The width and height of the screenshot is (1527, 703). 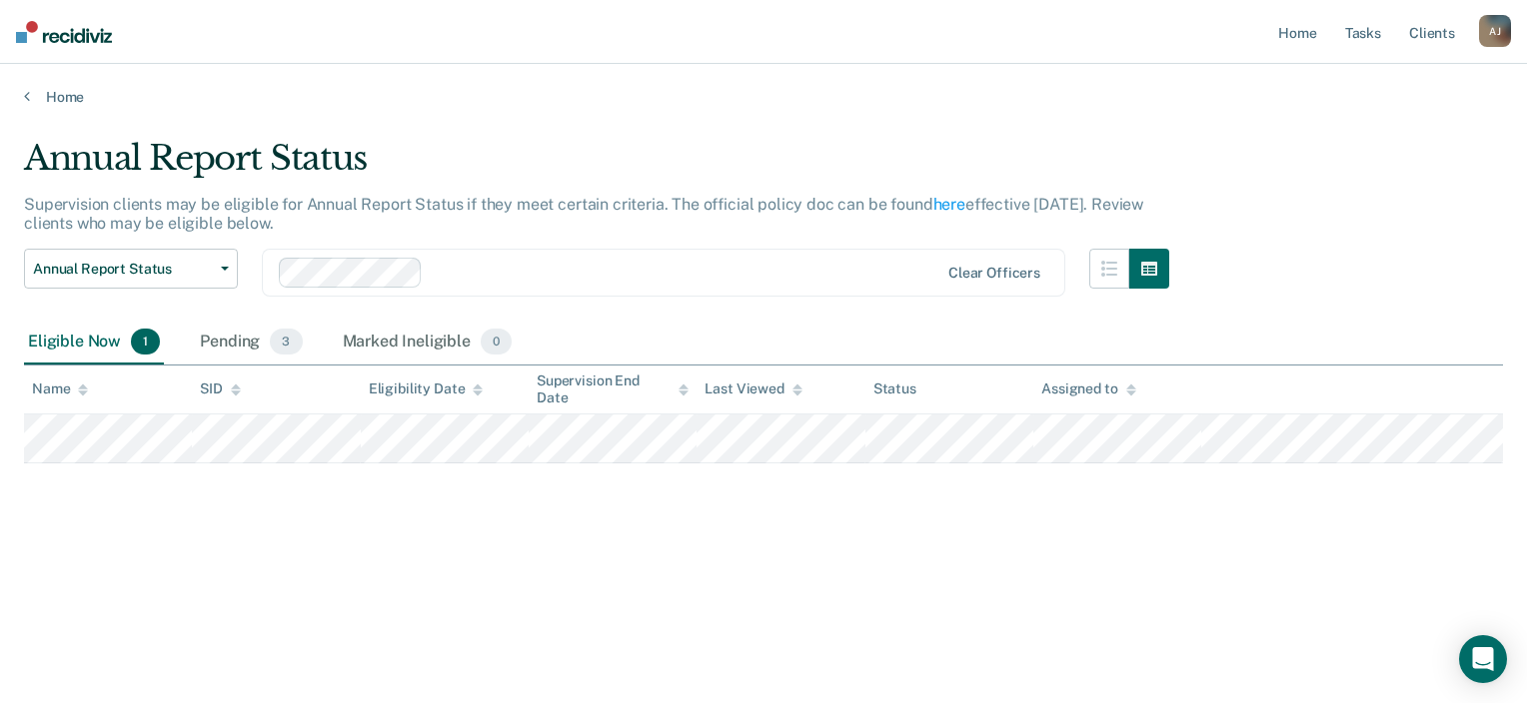 I want to click on div: Eligibility Date, so click(x=426, y=389).